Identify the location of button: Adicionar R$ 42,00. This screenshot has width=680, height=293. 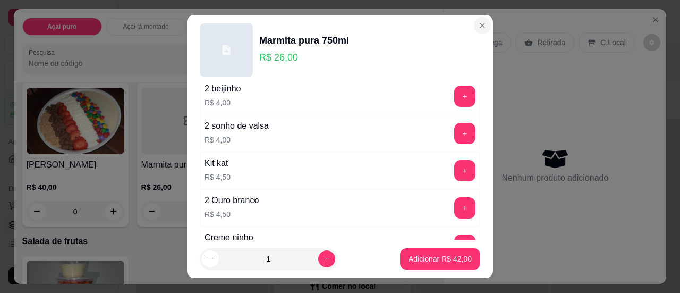
(440, 259).